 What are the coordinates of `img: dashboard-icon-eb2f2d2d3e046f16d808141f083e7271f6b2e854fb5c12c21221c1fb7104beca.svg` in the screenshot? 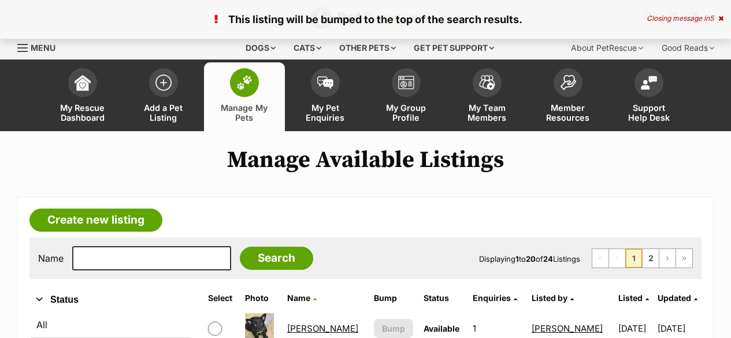 It's located at (83, 83).